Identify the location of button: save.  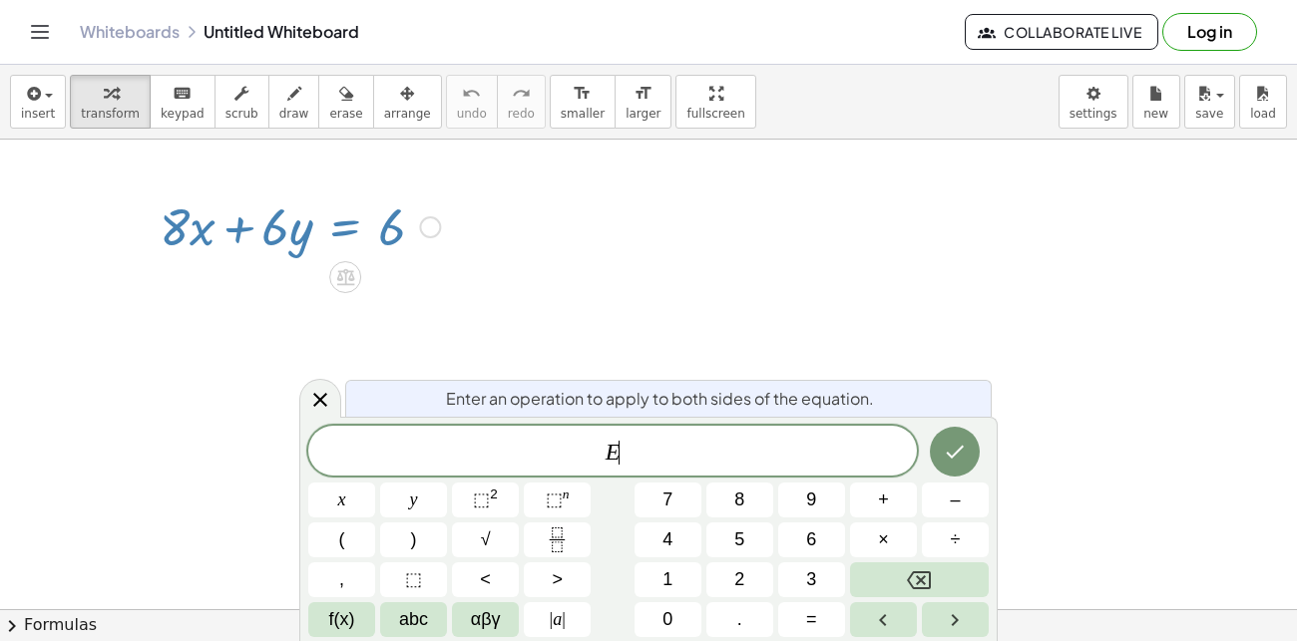
(1209, 102).